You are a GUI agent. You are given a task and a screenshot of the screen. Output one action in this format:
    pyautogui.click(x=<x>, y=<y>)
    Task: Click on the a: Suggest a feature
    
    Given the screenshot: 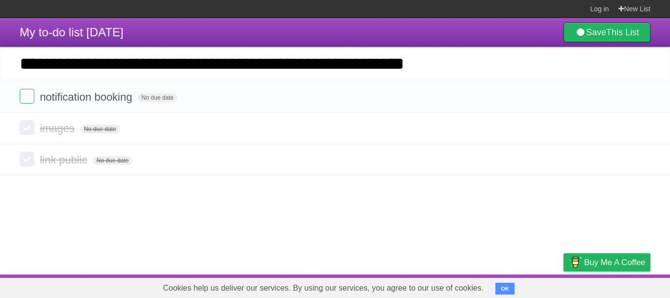 What is the action you would take?
    pyautogui.click(x=620, y=286)
    